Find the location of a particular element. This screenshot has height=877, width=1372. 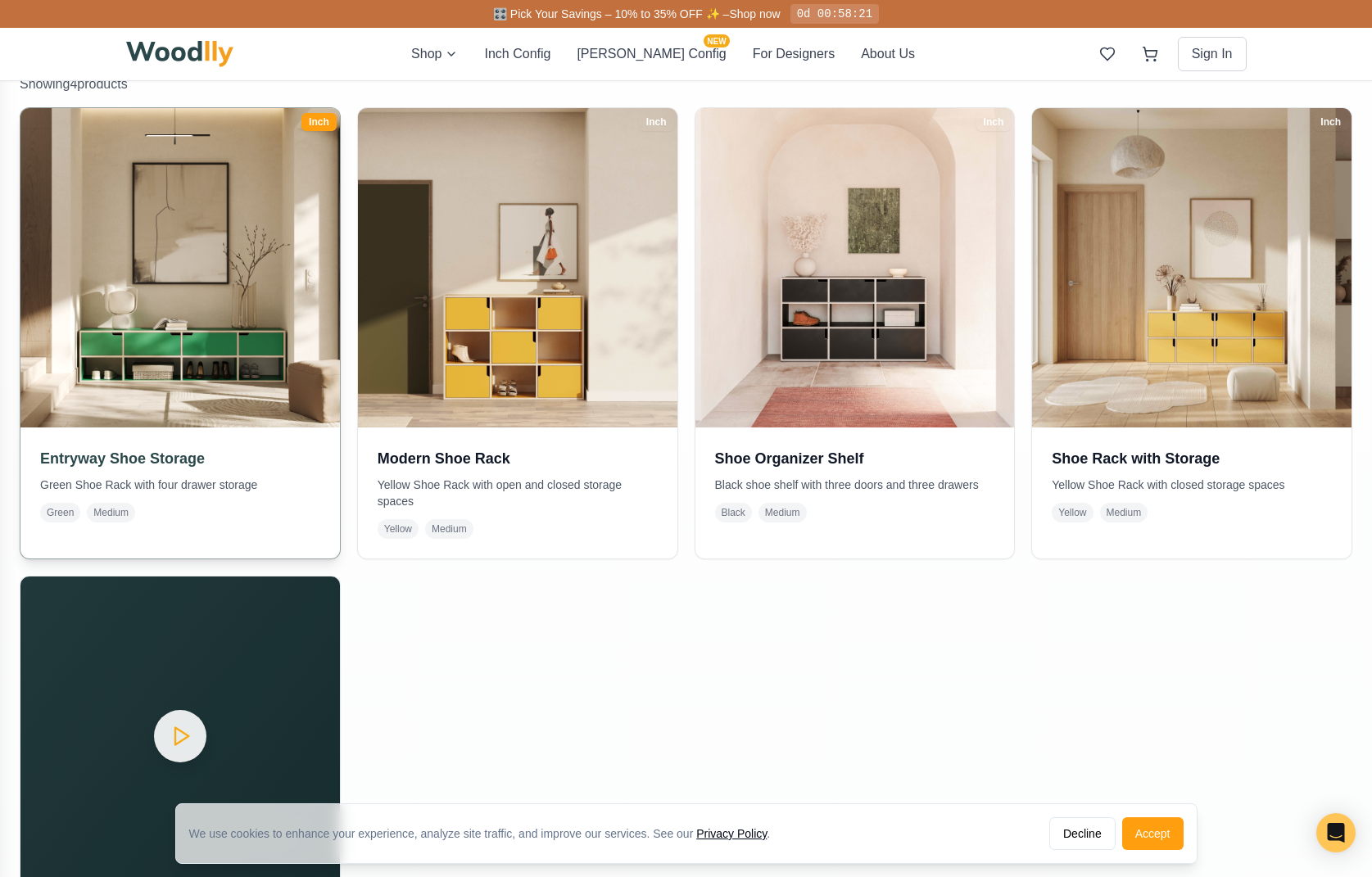

h3: Entryway Shoe Storage is located at coordinates (180, 458).